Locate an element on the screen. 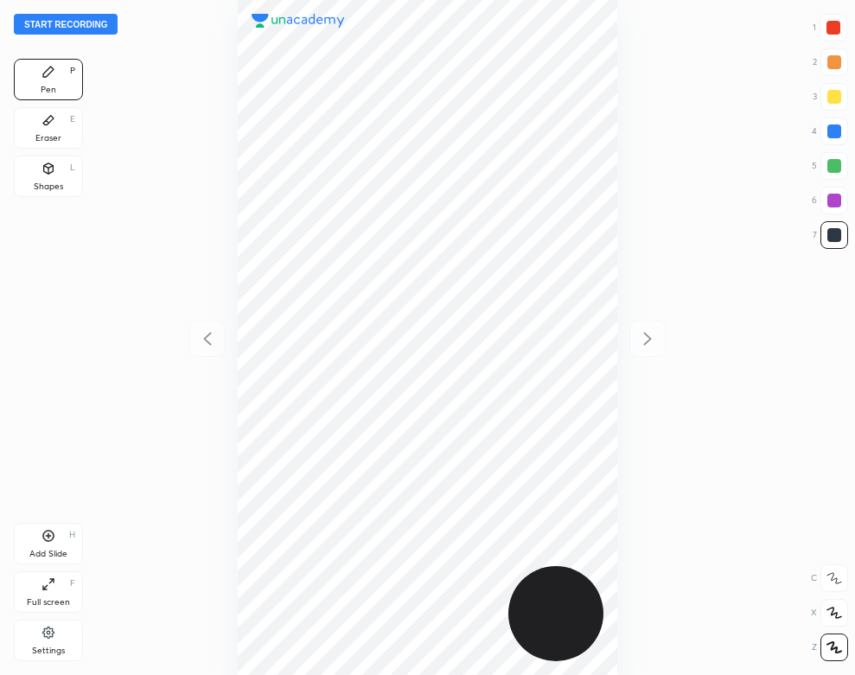 This screenshot has height=675, width=855. div: Settings is located at coordinates (48, 651).